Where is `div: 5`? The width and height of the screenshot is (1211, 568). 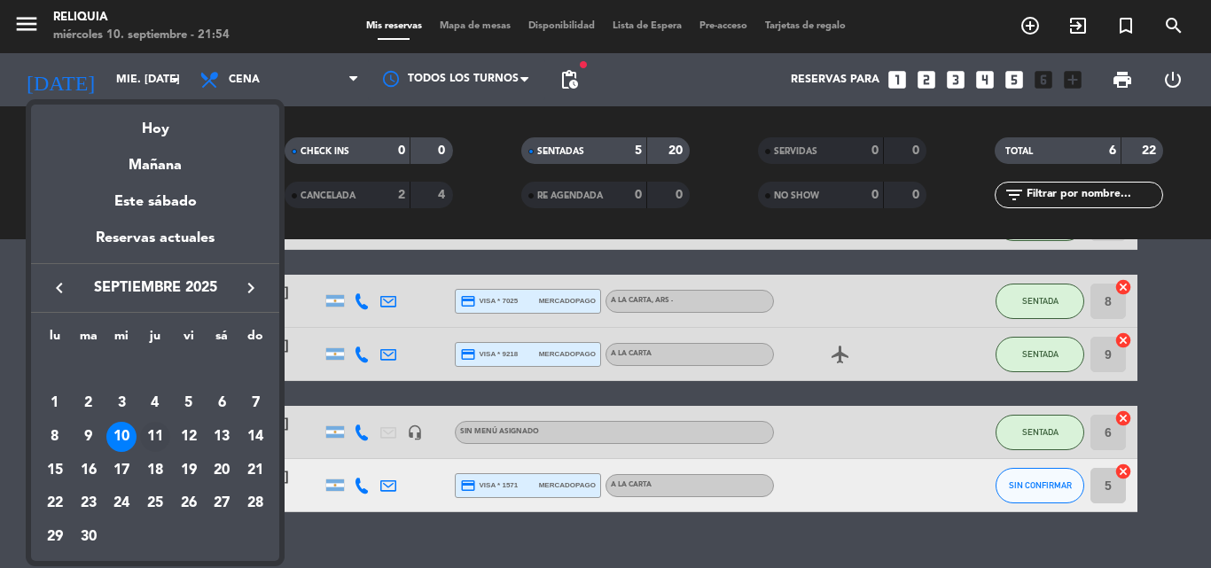
div: 5 is located at coordinates (189, 403).